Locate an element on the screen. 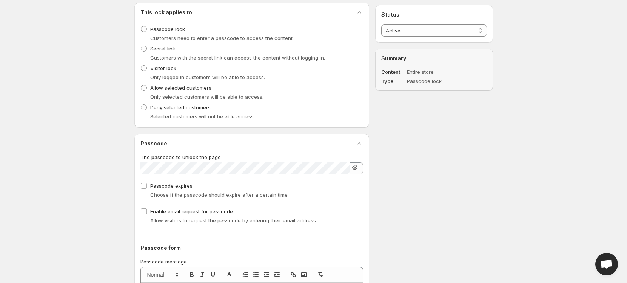 The height and width of the screenshot is (283, 627). span: Customers need to enter a passcode to access the content. is located at coordinates (222, 38).